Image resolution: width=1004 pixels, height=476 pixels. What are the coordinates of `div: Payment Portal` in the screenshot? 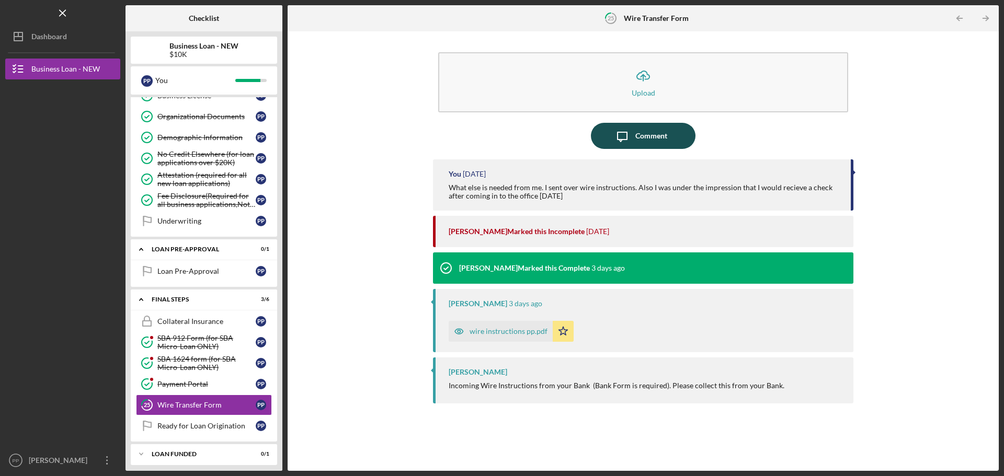 It's located at (207, 384).